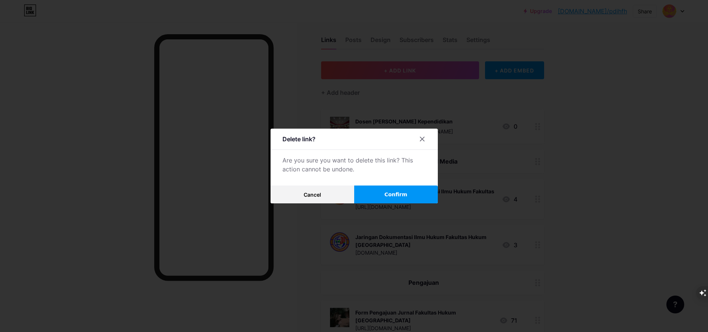 The image size is (708, 332). Describe the element at coordinates (299, 139) in the screenshot. I see `div: Delete link?` at that location.